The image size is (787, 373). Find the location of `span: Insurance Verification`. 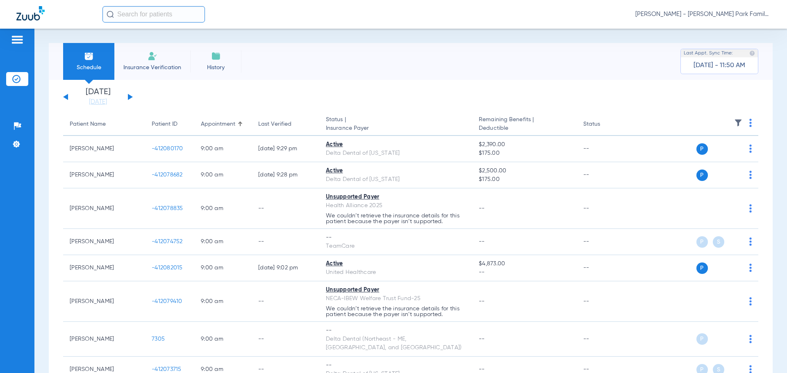

span: Insurance Verification is located at coordinates (152, 68).